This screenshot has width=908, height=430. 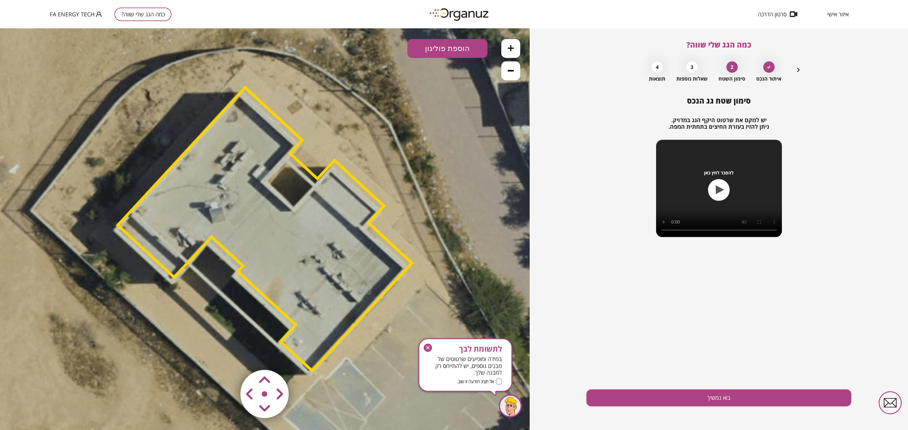 I want to click on span: תוצאות, so click(x=657, y=79).